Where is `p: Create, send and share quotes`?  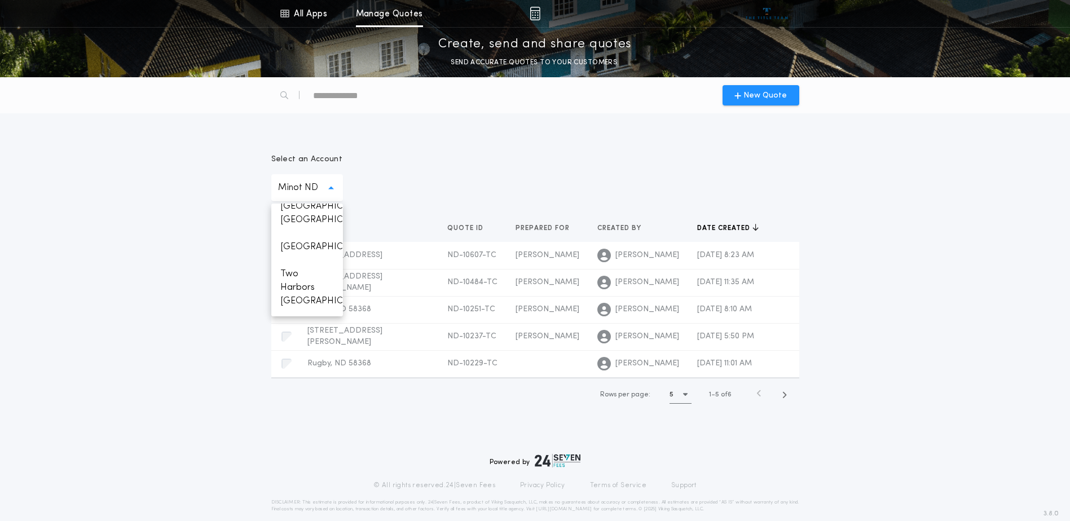 p: Create, send and share quotes is located at coordinates (534, 45).